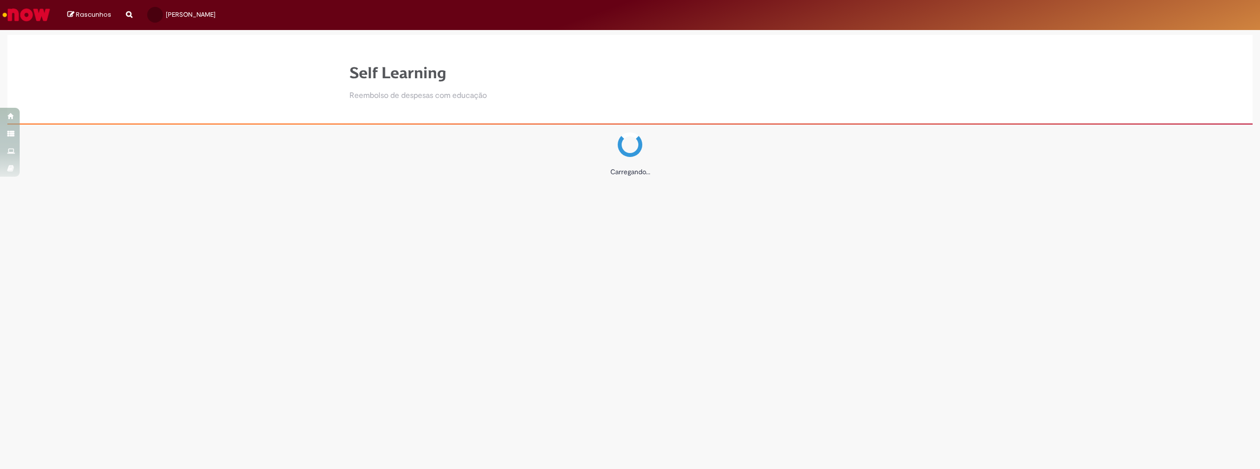  What do you see at coordinates (418, 73) in the screenshot?
I see `h1: Self Learning` at bounding box center [418, 73].